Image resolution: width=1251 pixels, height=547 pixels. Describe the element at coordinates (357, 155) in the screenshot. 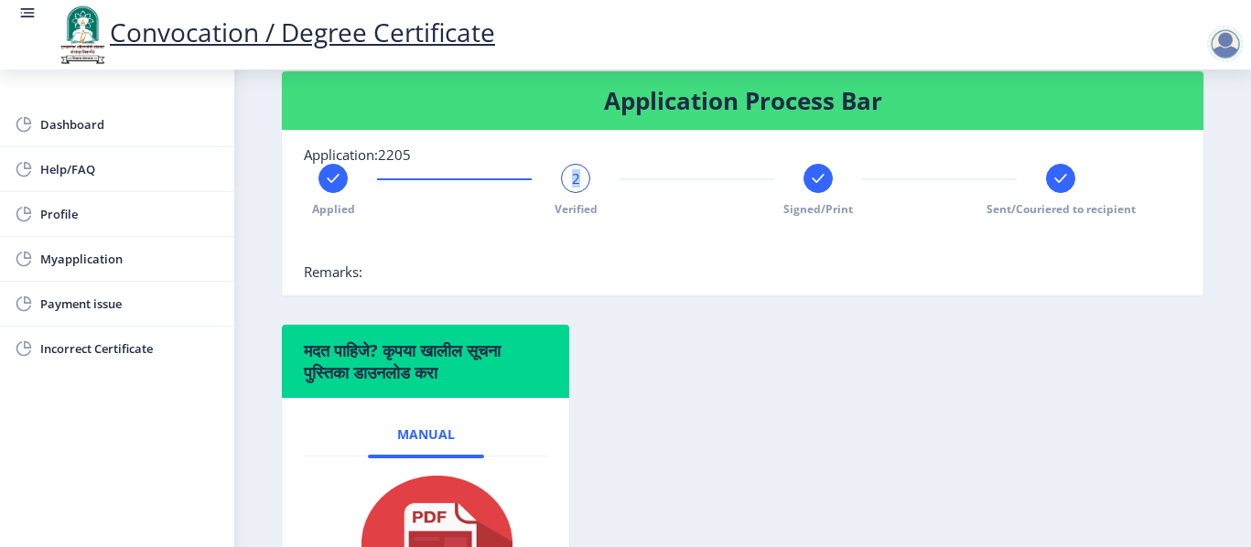

I see `span: Application:2205` at that location.